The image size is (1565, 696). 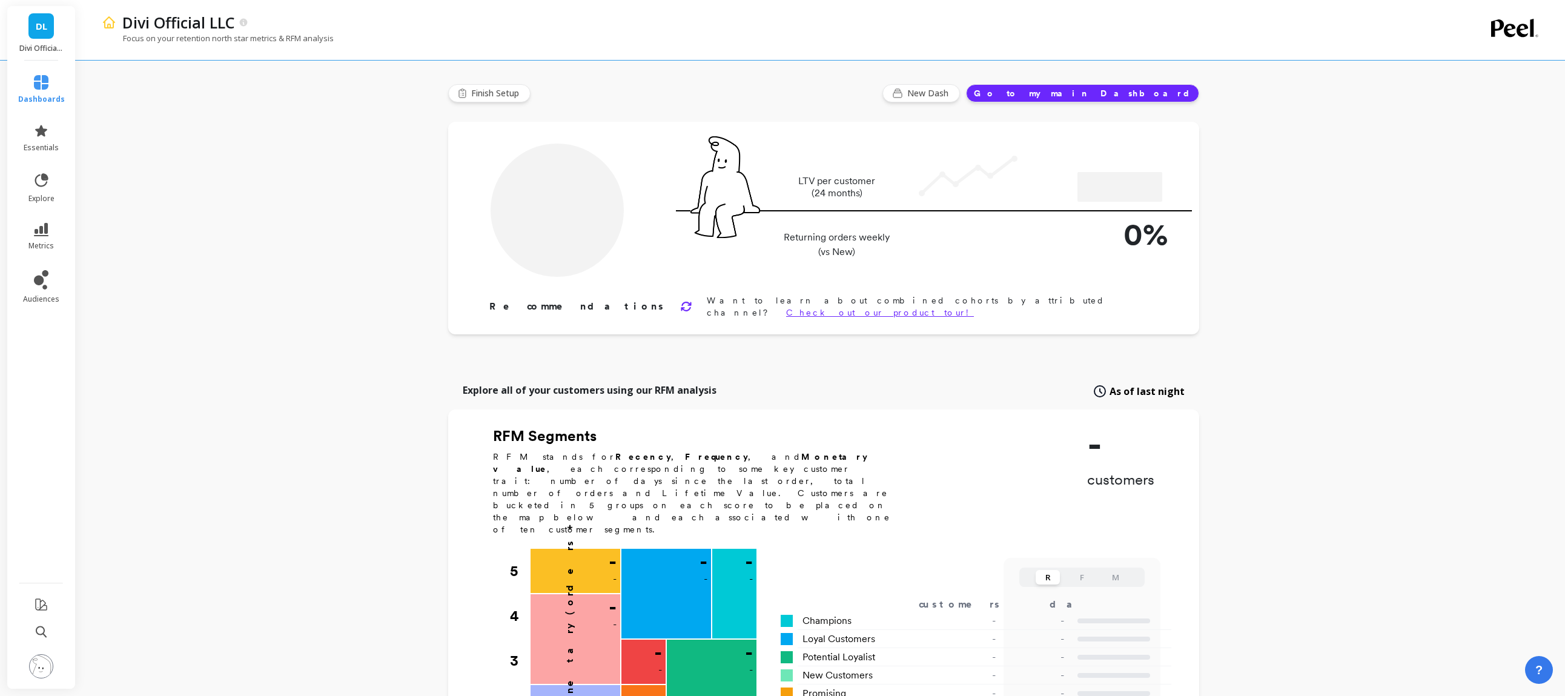 What do you see at coordinates (1047, 577) in the screenshot?
I see `button: R` at bounding box center [1047, 577].